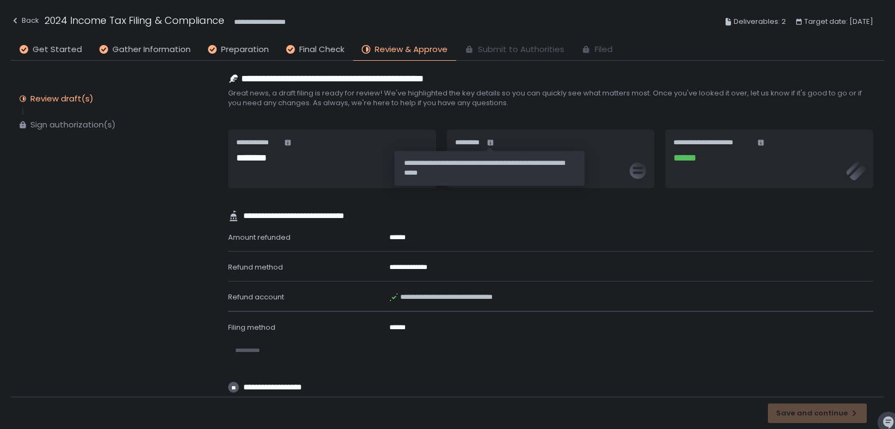  I want to click on span: Great news, a draft filing is ready for review! We've highlighted the key details so you can quic..., so click(550, 98).